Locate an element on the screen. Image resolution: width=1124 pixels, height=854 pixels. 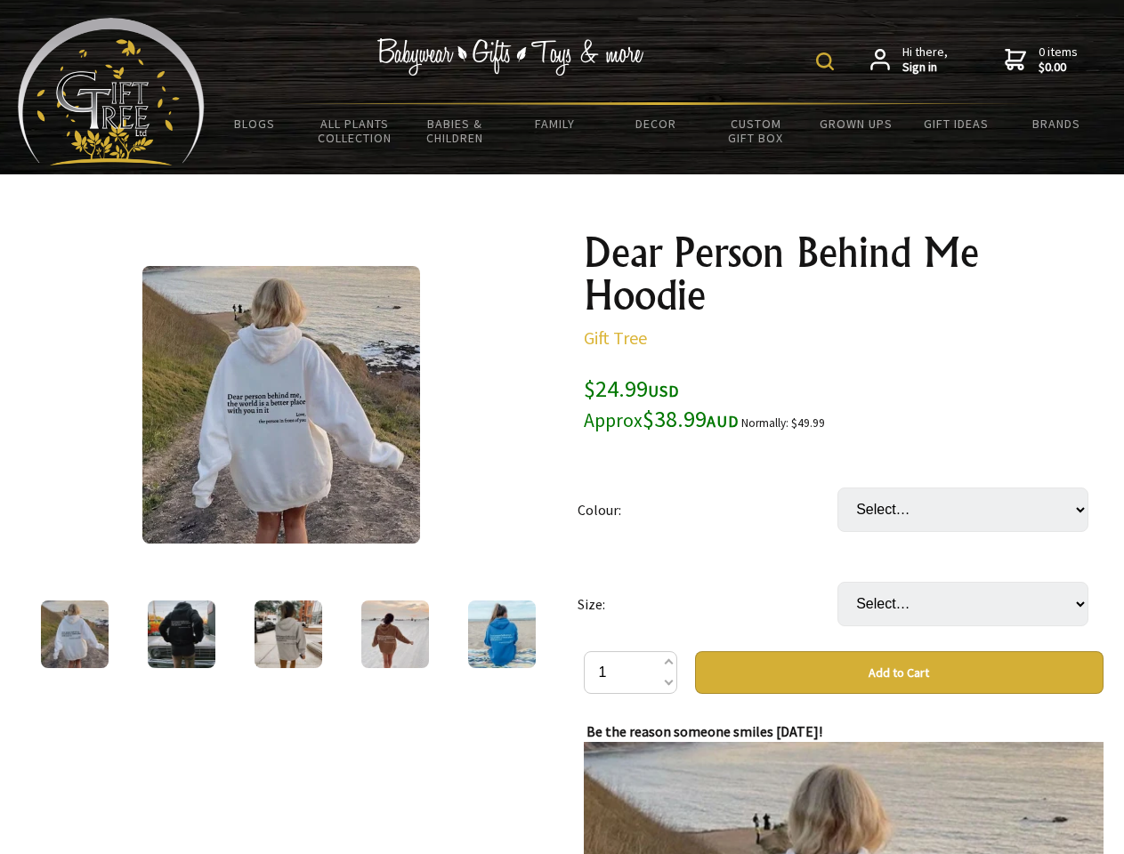
a: All Plants Collection is located at coordinates (355, 131).